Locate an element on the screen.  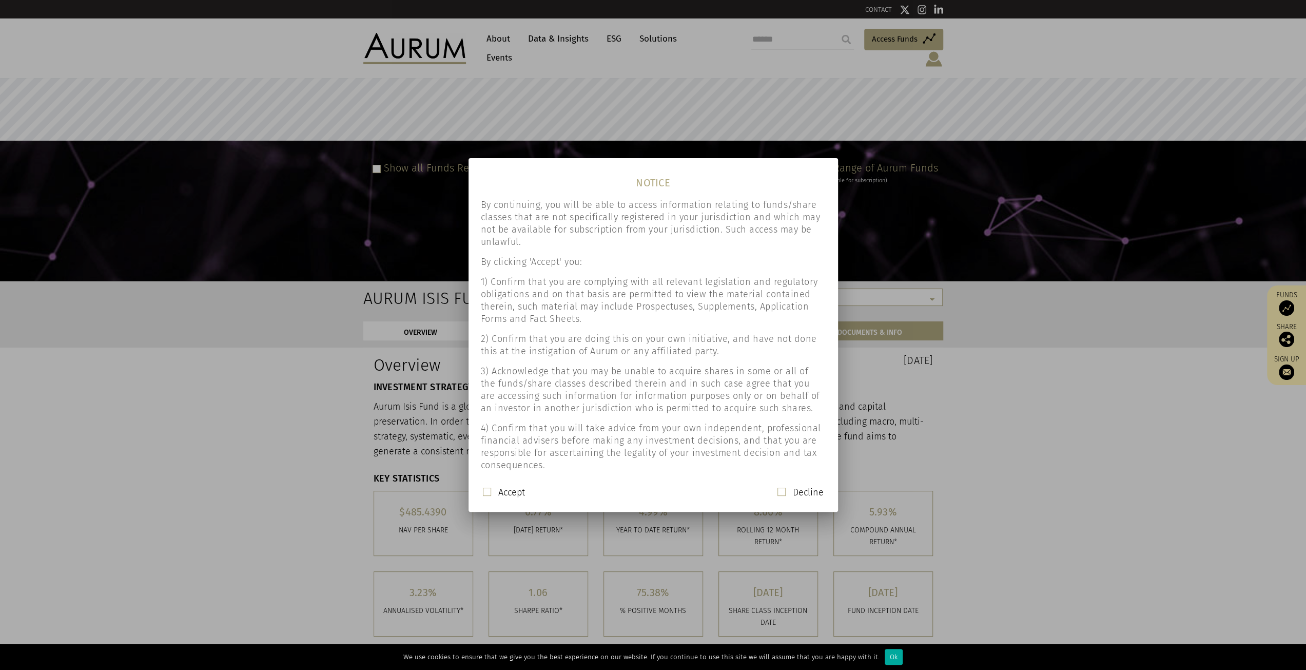
p: By clicking 'Accept' you: is located at coordinates (653, 262).